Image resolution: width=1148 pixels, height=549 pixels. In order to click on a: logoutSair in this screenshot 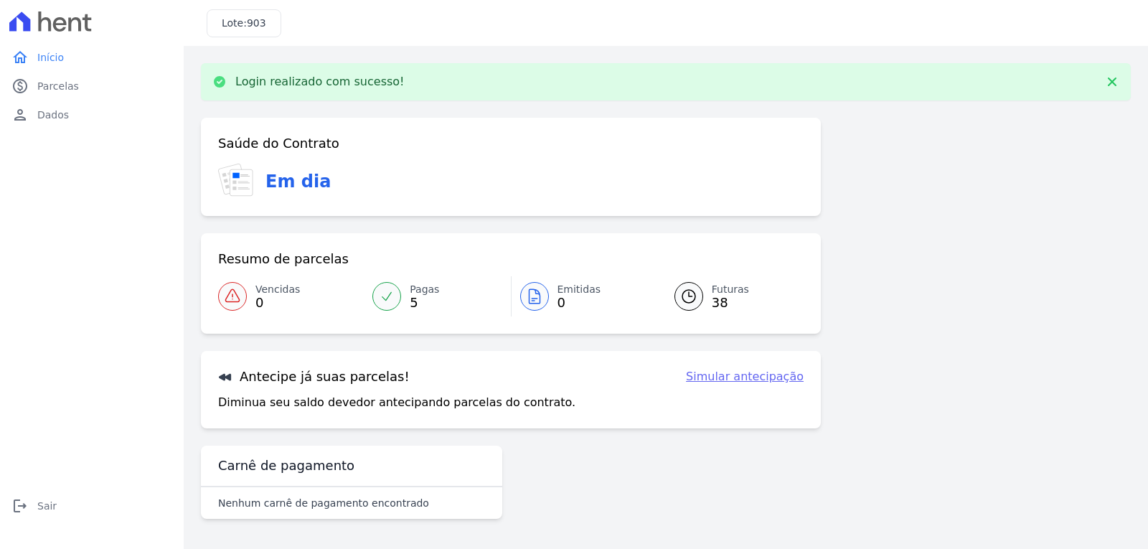, I will do `click(92, 506)`.